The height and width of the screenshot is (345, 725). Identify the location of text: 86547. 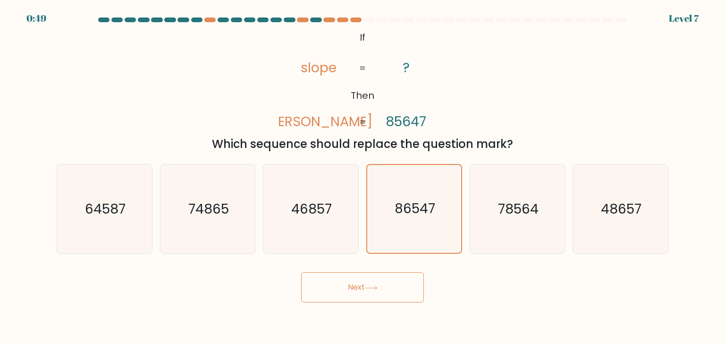
(415, 209).